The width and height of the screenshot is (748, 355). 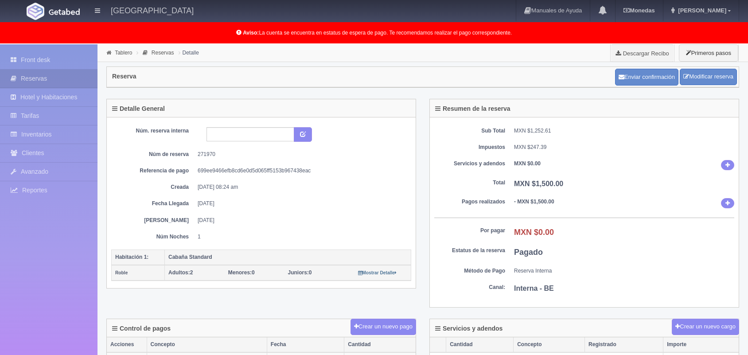 I want to click on strong: Adultos:, so click(x=179, y=273).